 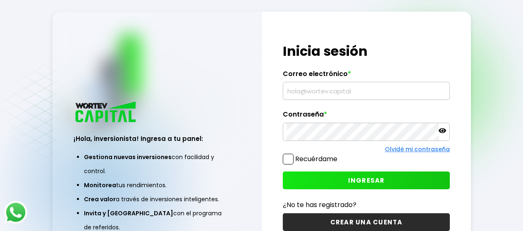 I want to click on h3: ¡Hola, inversionista! Ingresa a tu panel:, so click(x=157, y=139).